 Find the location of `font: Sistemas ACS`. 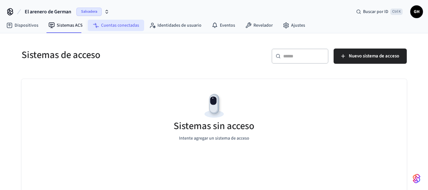

font: Sistemas ACS is located at coordinates (70, 25).